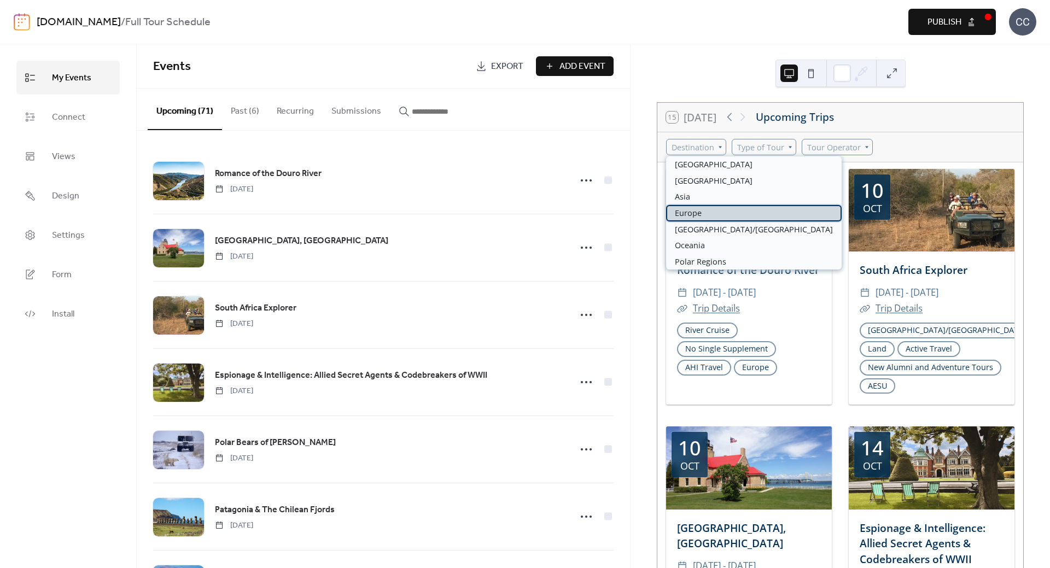  Describe the element at coordinates (275, 510) in the screenshot. I see `span: Patagonia & The Chilean Fjords` at that location.